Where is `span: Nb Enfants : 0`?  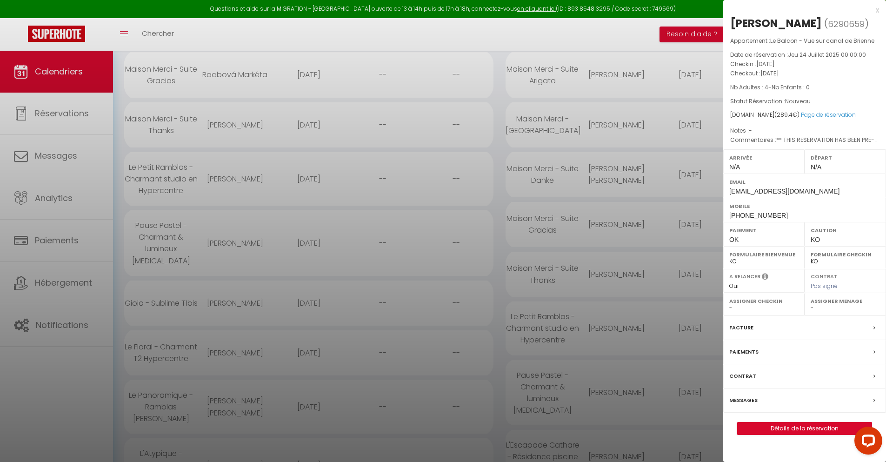 span: Nb Enfants : 0 is located at coordinates (790, 87).